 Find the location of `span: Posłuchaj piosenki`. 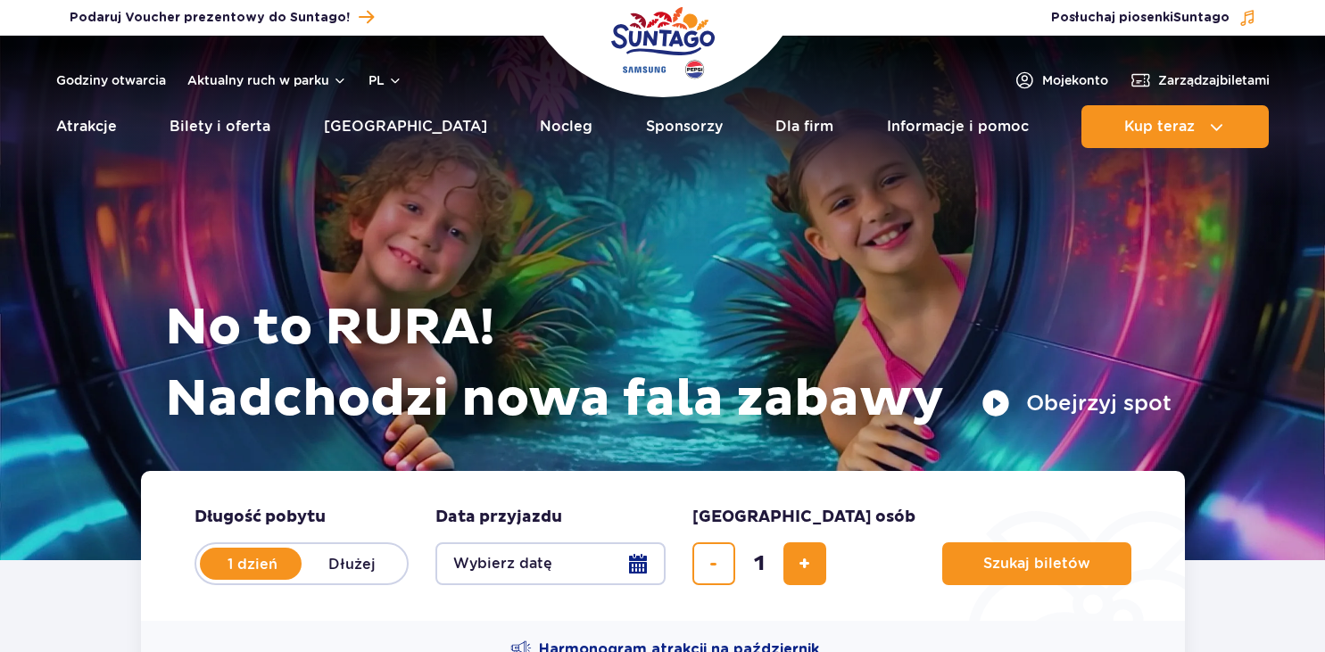

span: Posłuchaj piosenki is located at coordinates (1140, 18).